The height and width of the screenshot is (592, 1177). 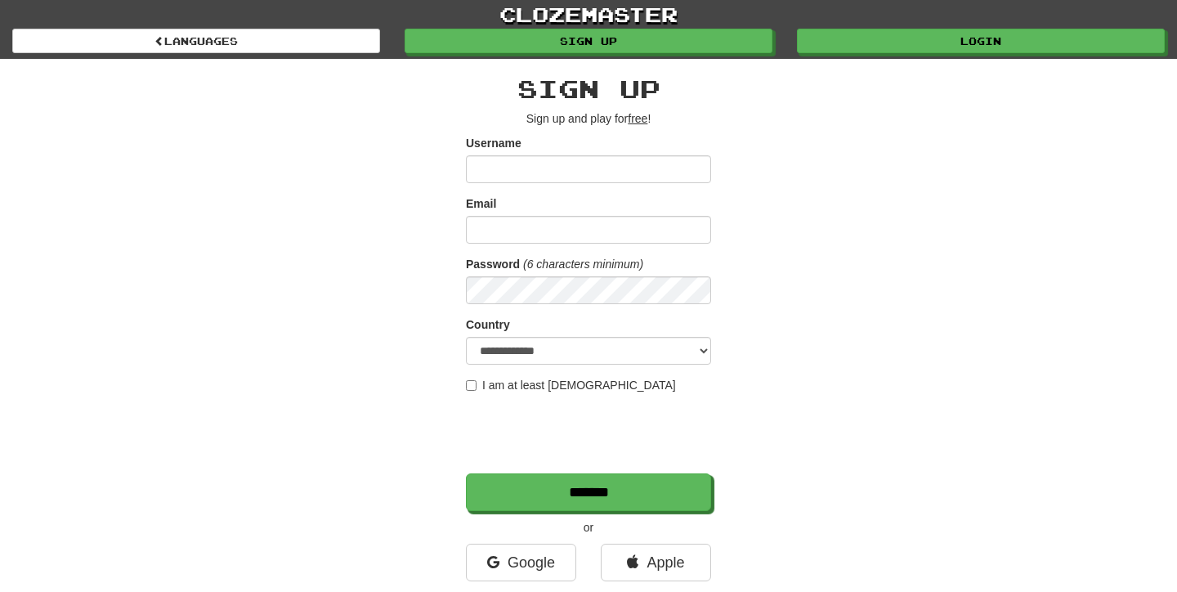 I want to click on p: or, so click(x=588, y=527).